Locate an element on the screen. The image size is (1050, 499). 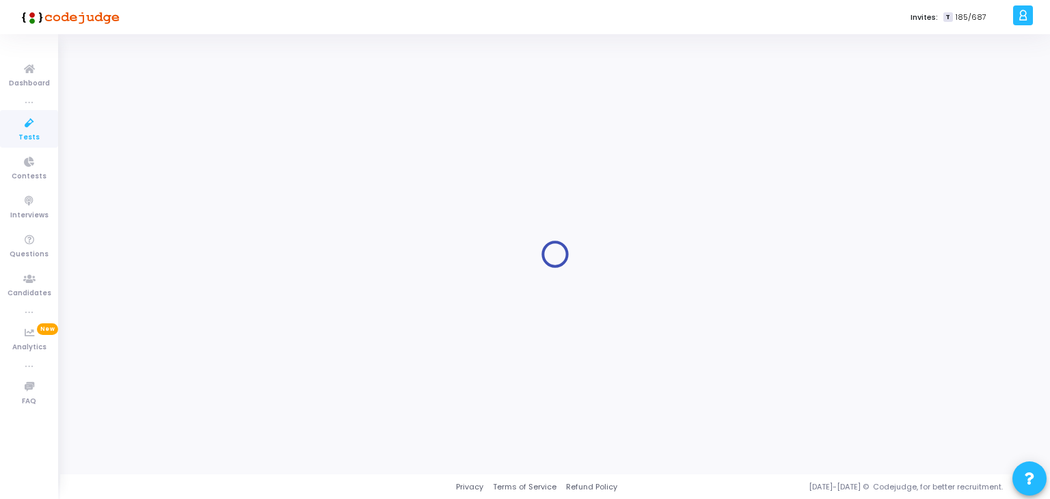
span: New is located at coordinates (47, 329).